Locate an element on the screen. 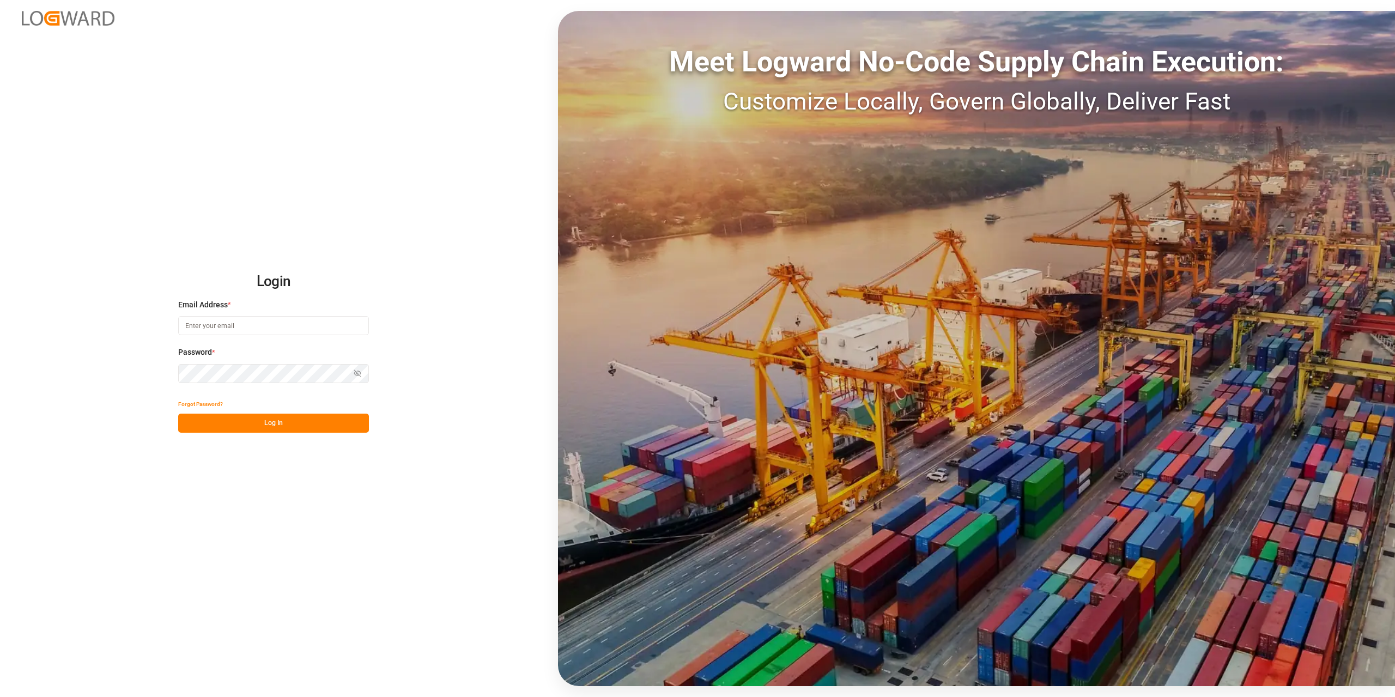  input: Enter your email is located at coordinates (274, 325).